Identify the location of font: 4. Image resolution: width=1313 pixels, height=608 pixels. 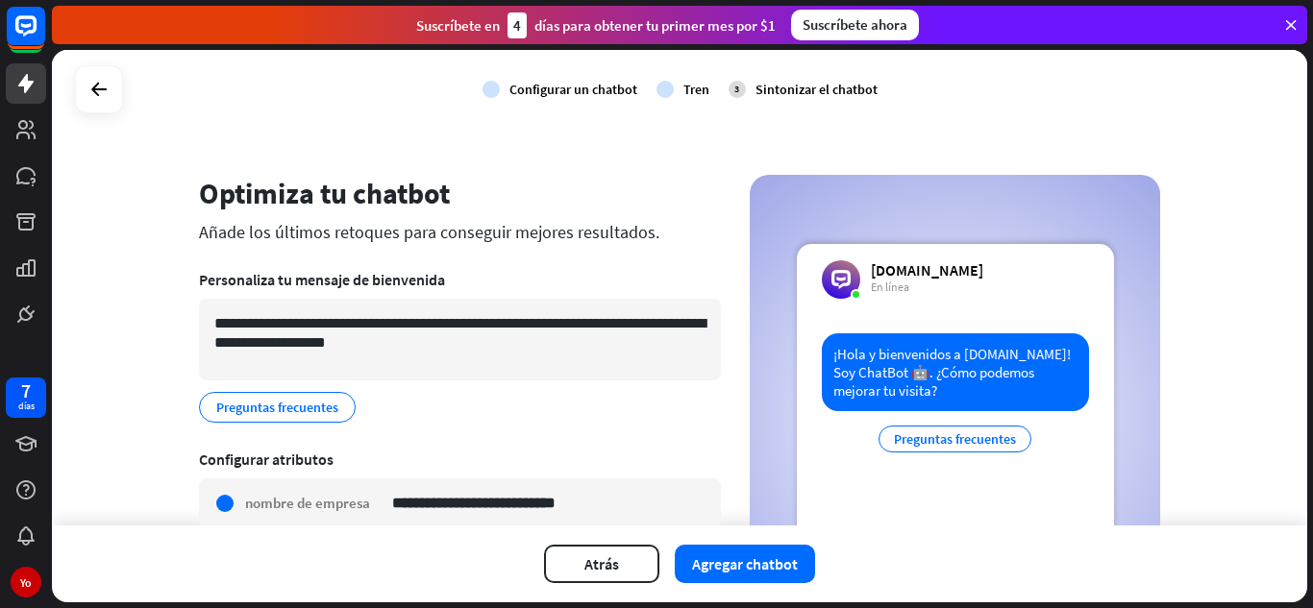
(517, 25).